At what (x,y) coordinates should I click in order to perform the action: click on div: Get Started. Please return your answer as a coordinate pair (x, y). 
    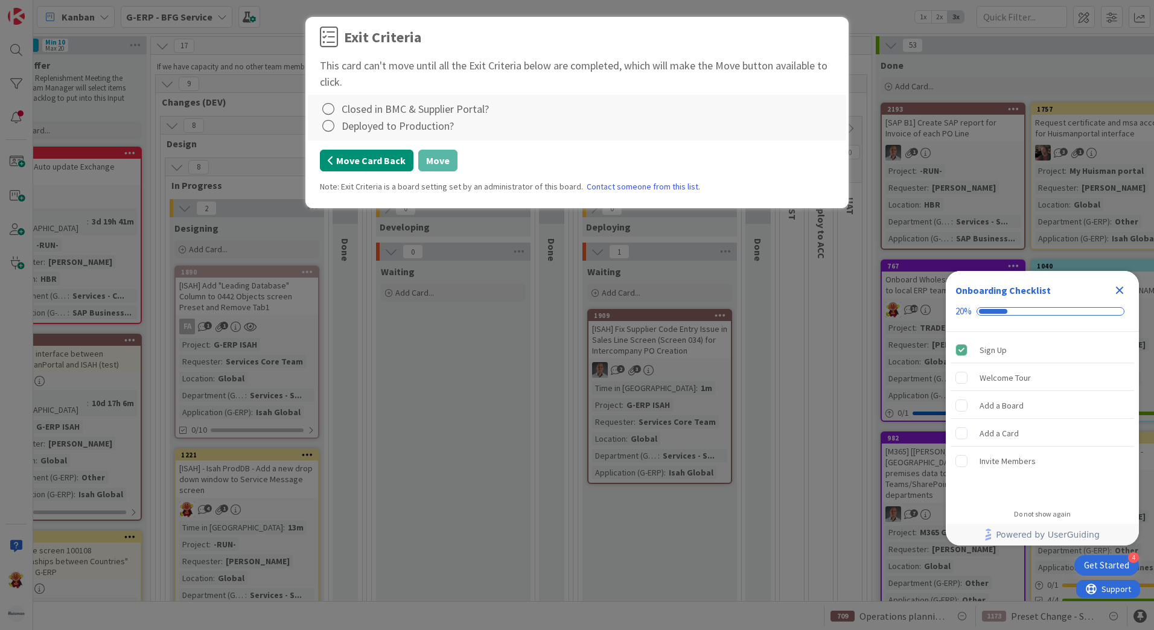
    Looking at the image, I should click on (1106, 565).